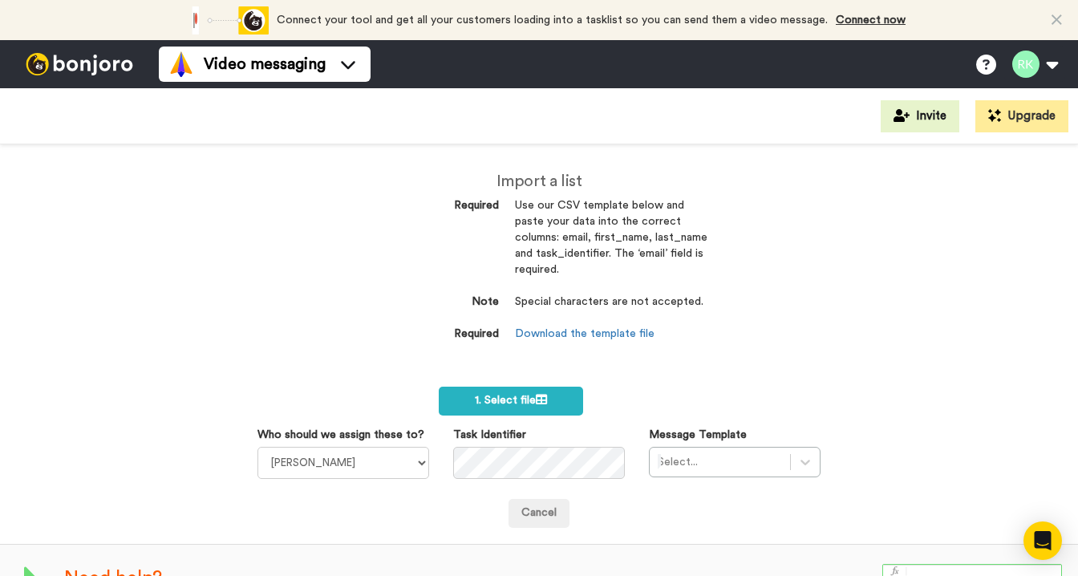  Describe the element at coordinates (79, 64) in the screenshot. I see `img: bj-logo-header-white.svg` at that location.